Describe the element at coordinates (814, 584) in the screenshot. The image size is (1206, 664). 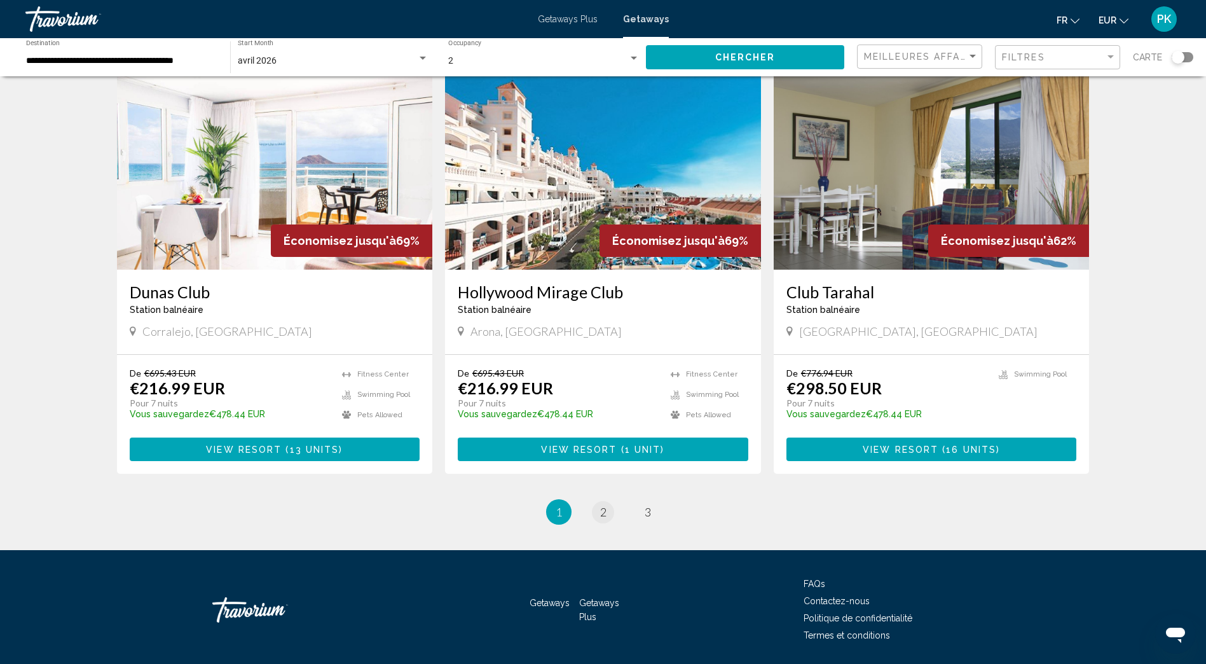
I see `span: FAQs` at that location.